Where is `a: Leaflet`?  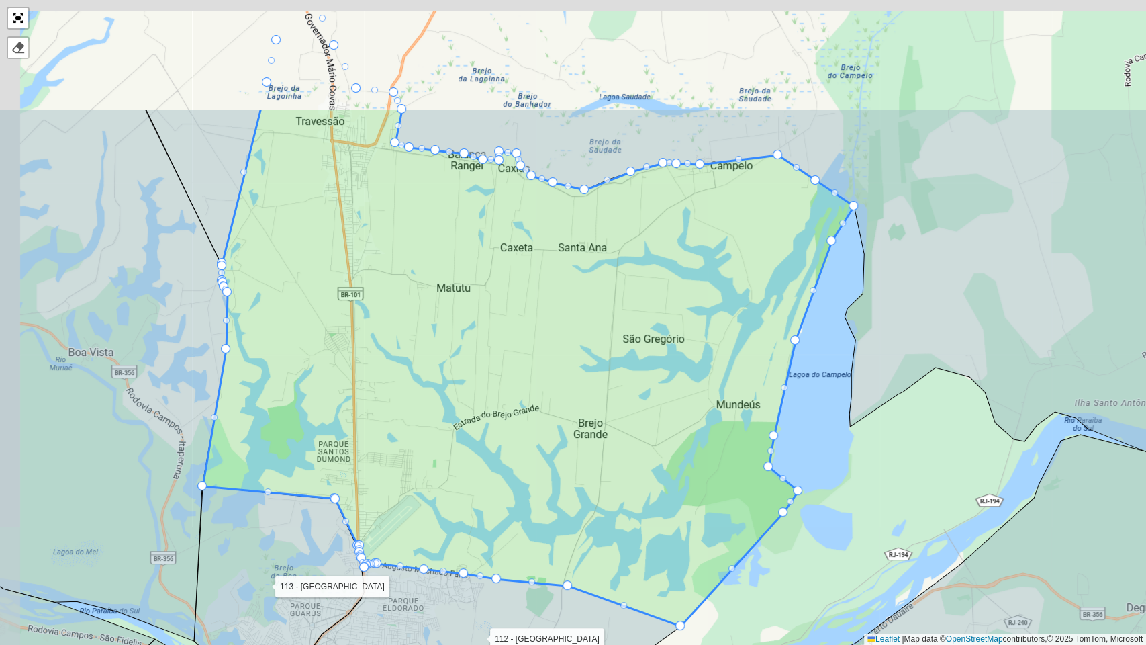
a: Leaflet is located at coordinates (884, 639).